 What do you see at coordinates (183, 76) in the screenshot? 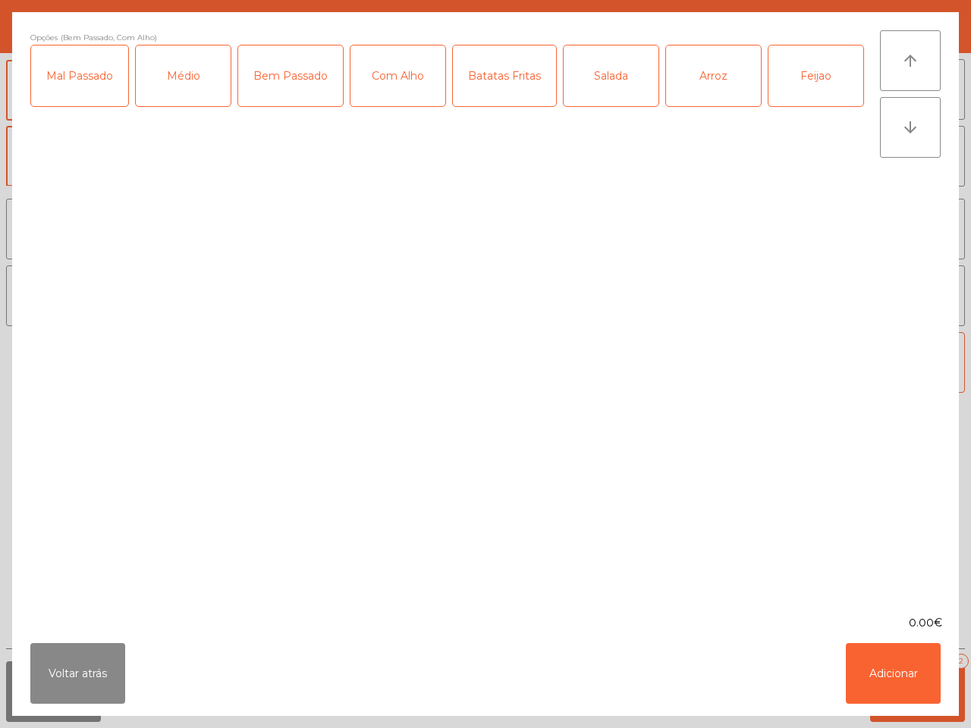
I see `div: Médio` at bounding box center [183, 76].